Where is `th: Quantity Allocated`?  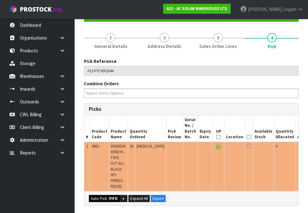
th: Quantity Allocated is located at coordinates (285, 128).